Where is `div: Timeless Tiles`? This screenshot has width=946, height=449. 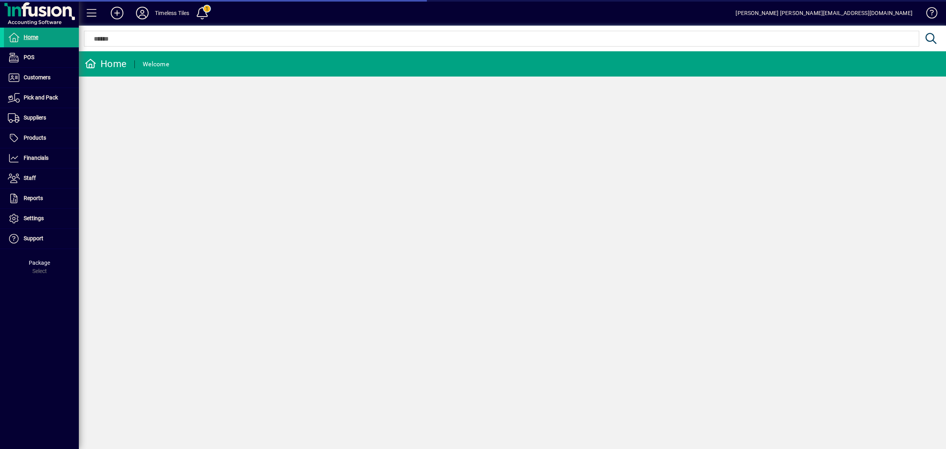
div: Timeless Tiles is located at coordinates (172, 13).